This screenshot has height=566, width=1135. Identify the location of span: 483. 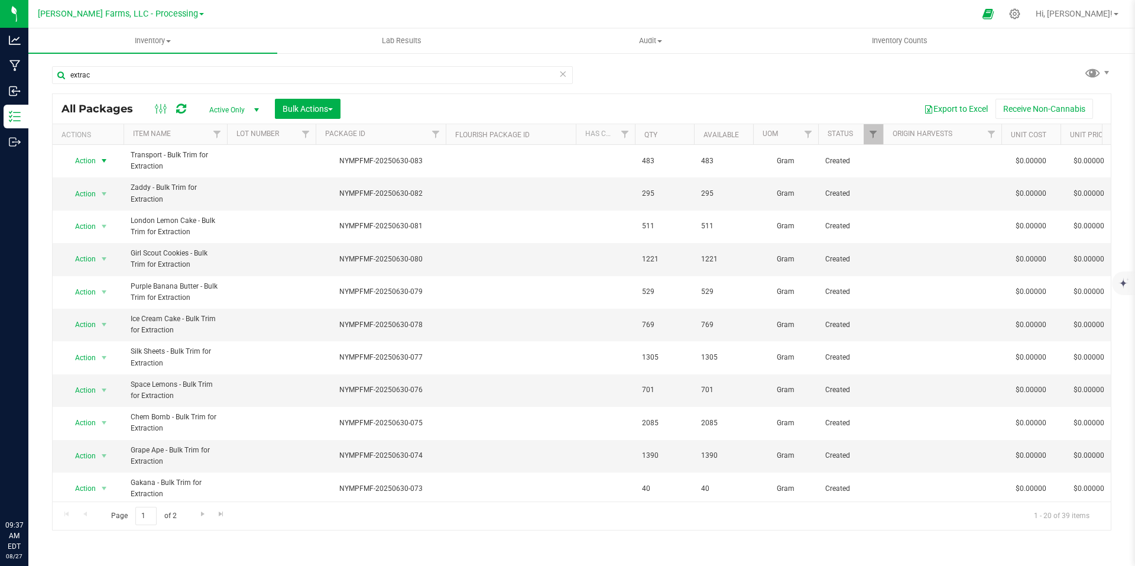
(664, 161).